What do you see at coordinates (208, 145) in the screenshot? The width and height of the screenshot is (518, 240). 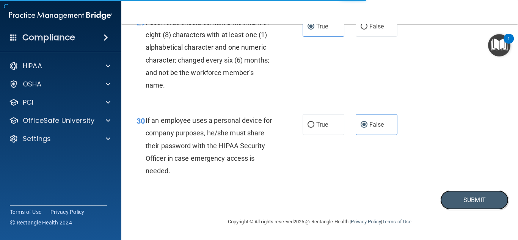 I see `span: If an employee uses a personal device for company purposes, he/she must share their password with...` at bounding box center [208, 145].